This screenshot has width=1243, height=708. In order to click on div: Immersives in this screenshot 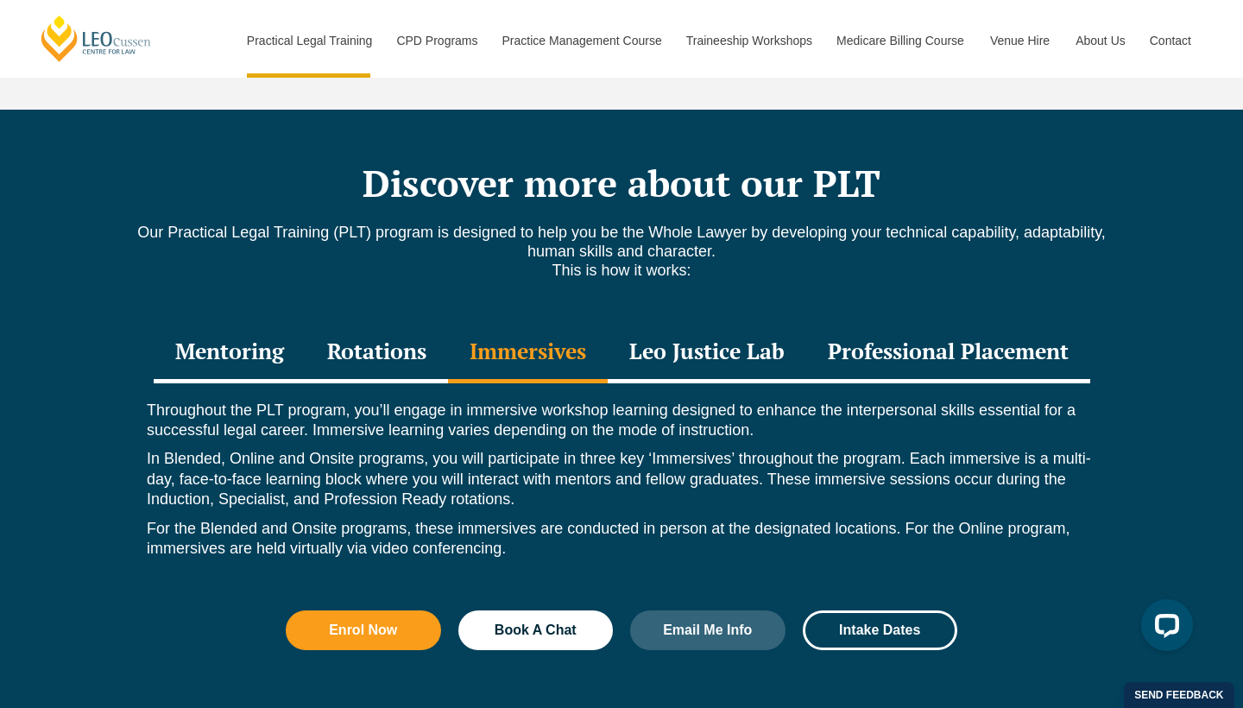, I will do `click(527, 353)`.